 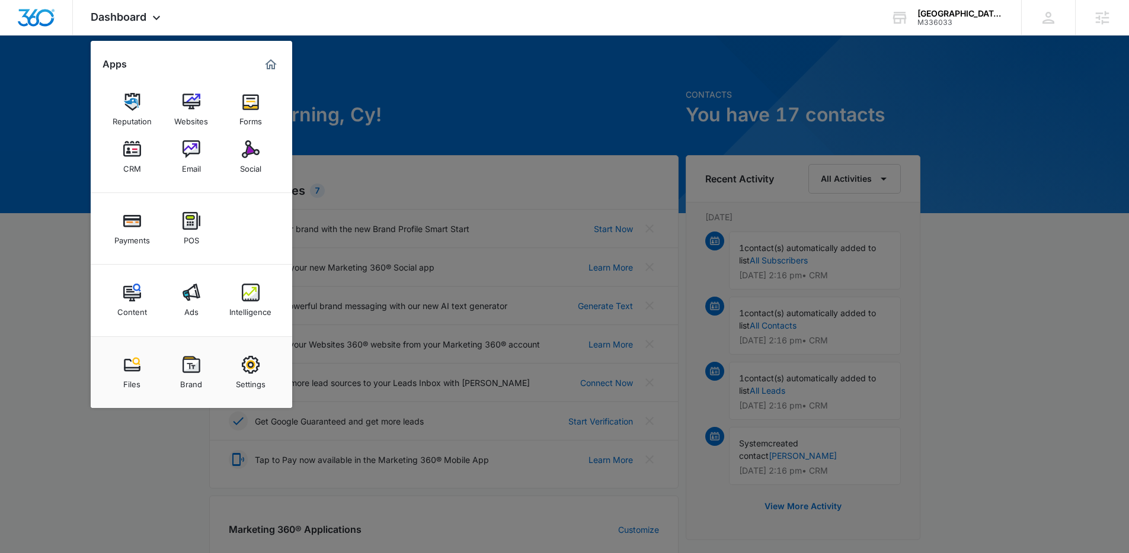 I want to click on a: Social, so click(x=251, y=157).